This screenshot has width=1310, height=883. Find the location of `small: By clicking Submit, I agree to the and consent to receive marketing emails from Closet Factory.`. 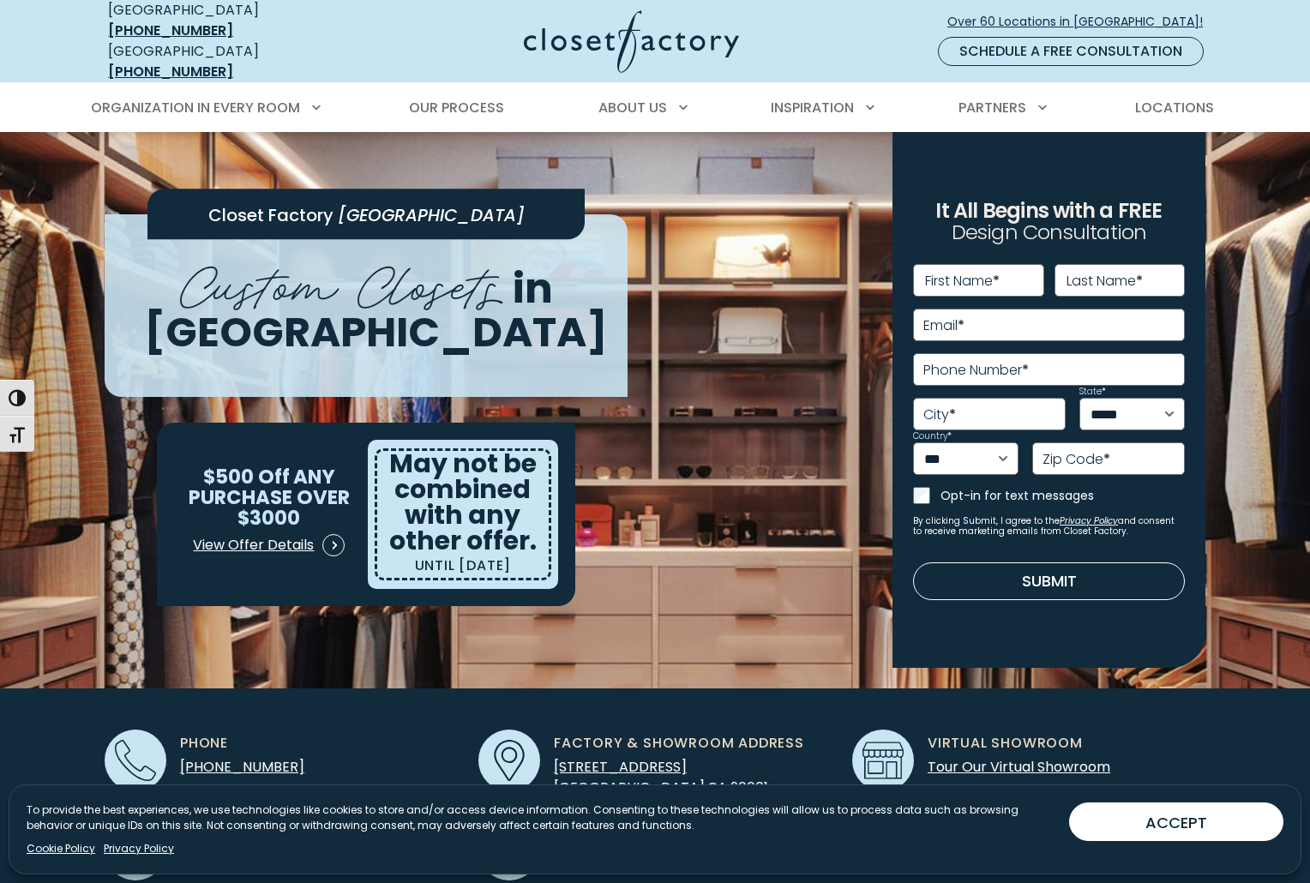

small: By clicking Submit, I agree to the and consent to receive marketing emails from Closet Factory. is located at coordinates (1049, 526).